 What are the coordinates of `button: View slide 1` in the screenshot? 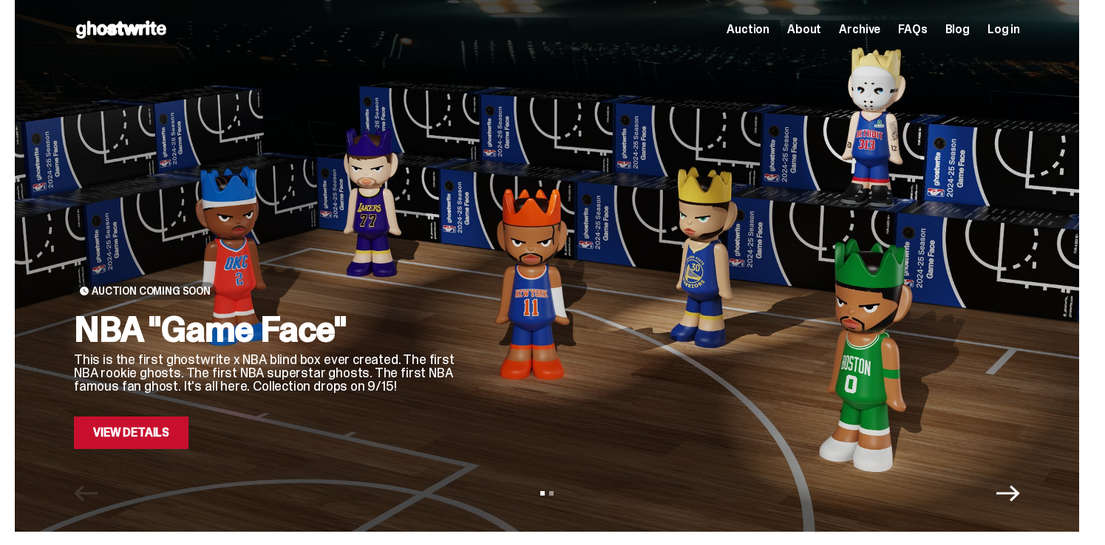 It's located at (543, 494).